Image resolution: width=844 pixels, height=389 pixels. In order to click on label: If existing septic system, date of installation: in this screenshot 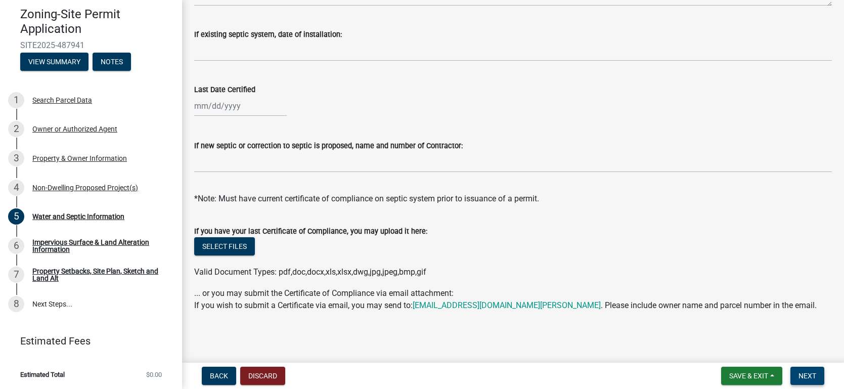, I will do `click(268, 35)`.